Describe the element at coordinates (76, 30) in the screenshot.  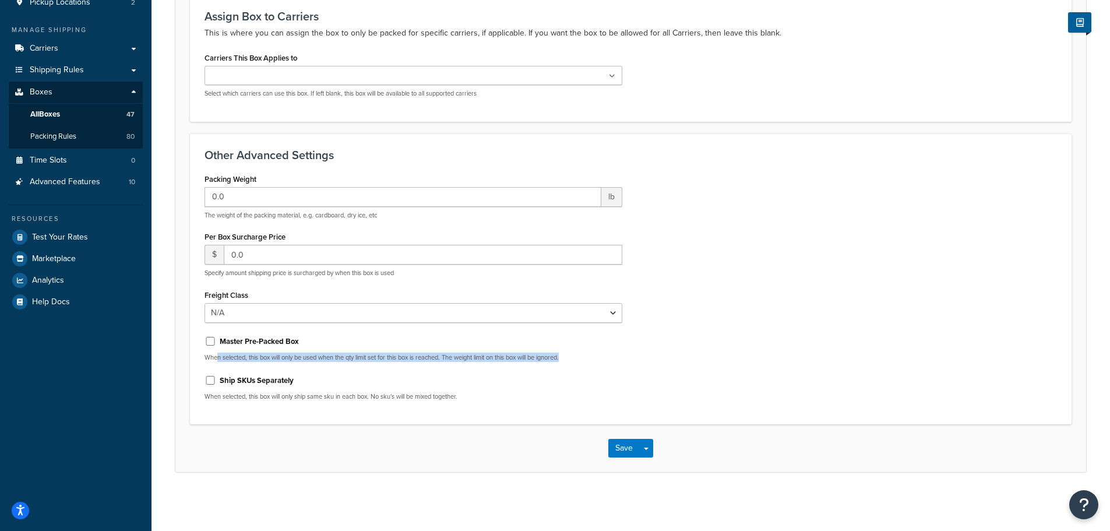
I see `div: Manage Shipping` at that location.